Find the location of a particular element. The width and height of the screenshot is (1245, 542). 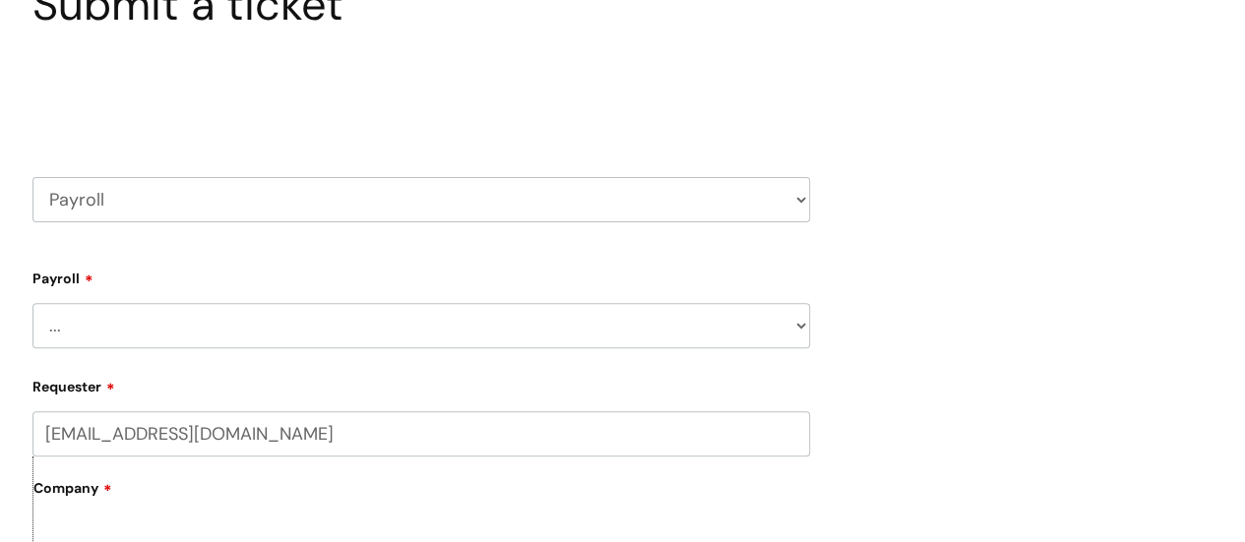

input: Email is located at coordinates (421, 434).